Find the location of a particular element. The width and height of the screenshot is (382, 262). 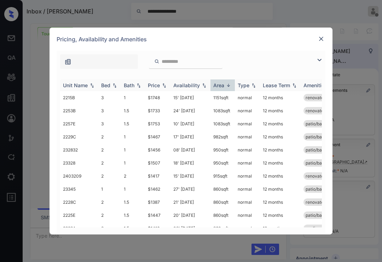

div: Area is located at coordinates (218, 85).